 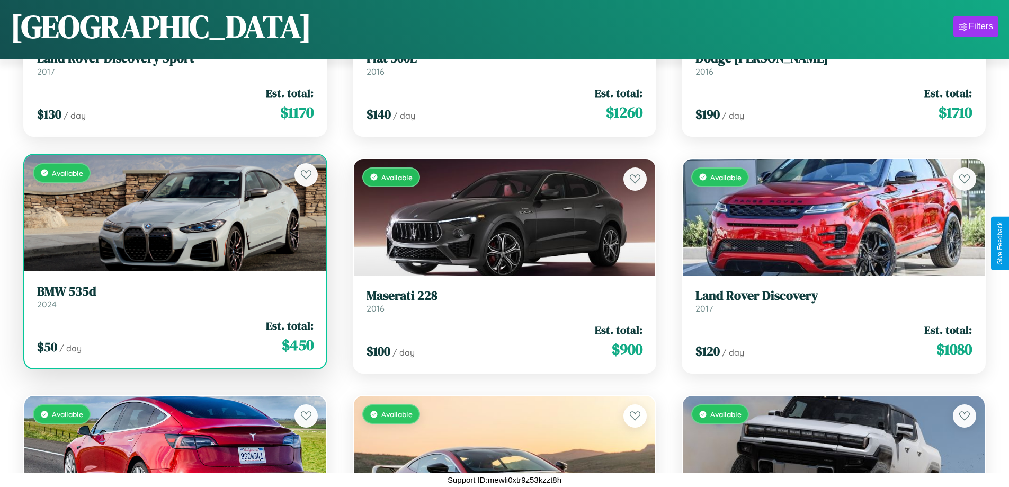 What do you see at coordinates (955, 112) in the screenshot?
I see `span: $ 1710` at bounding box center [955, 112].